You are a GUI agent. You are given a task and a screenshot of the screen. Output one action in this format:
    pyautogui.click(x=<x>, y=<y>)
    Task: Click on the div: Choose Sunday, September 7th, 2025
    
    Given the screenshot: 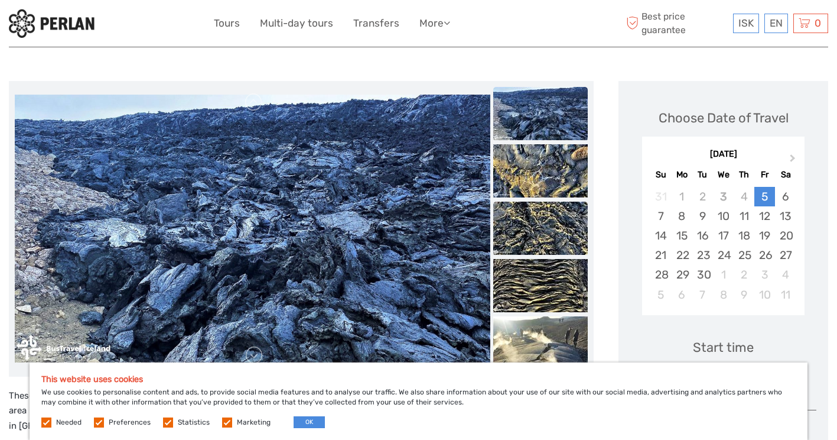 What is the action you would take?
    pyautogui.click(x=661, y=216)
    